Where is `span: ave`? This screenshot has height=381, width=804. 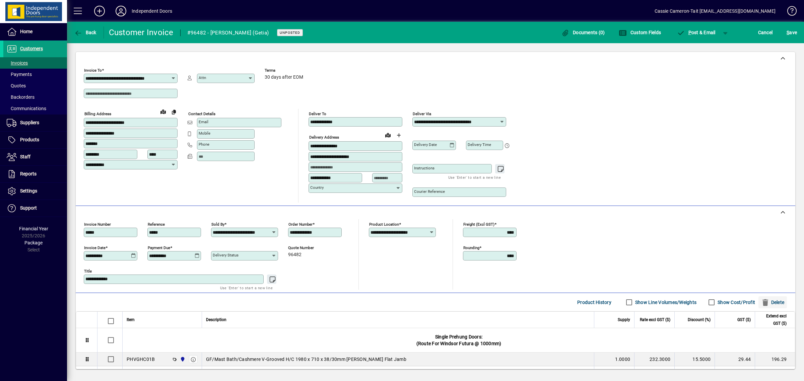
span: ave is located at coordinates (791, 32).